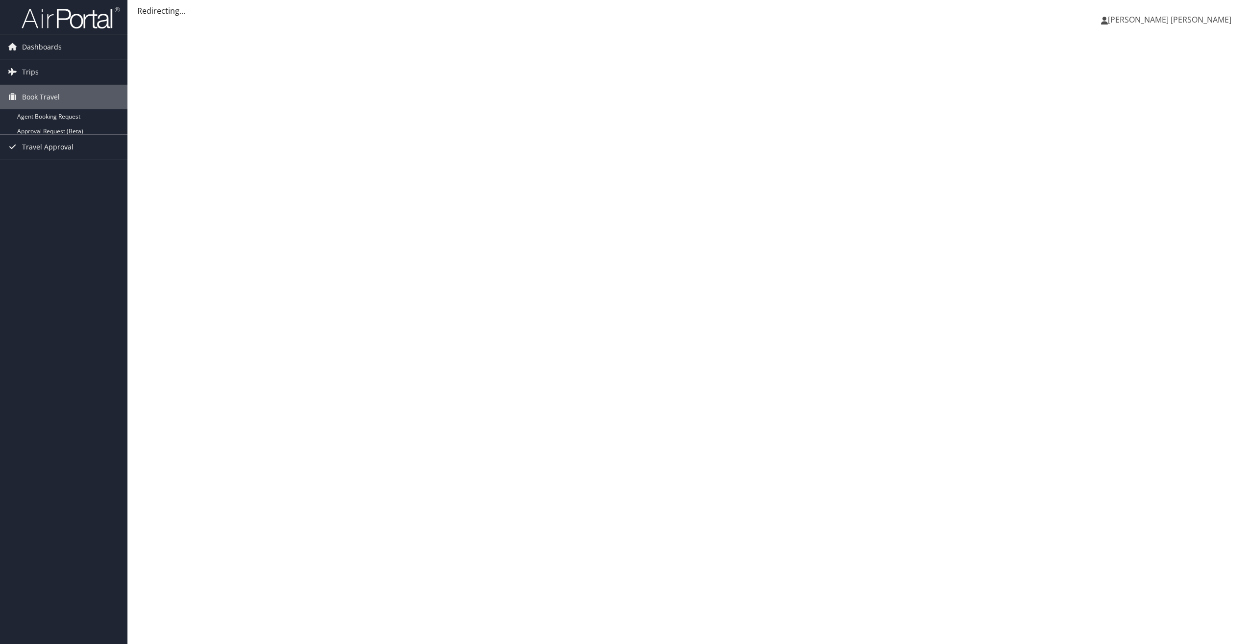 The image size is (1251, 644). I want to click on span: Trips, so click(30, 72).